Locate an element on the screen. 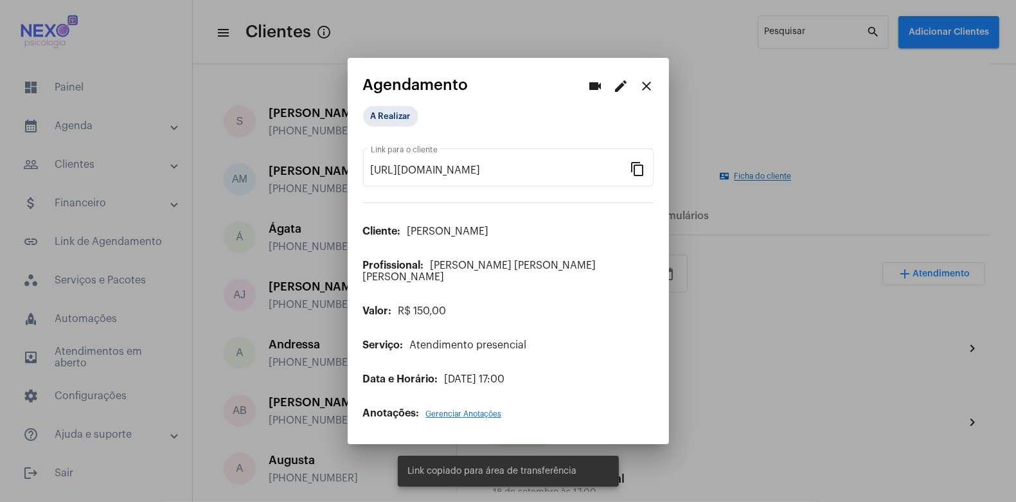  span: Atendimento presencial is located at coordinates (469, 345).